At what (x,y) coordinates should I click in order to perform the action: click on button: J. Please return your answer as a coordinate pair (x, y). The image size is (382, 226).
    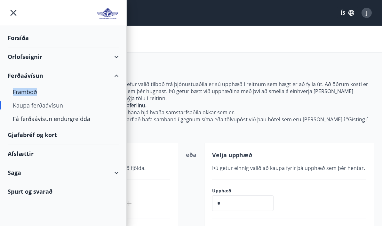
    Looking at the image, I should click on (367, 13).